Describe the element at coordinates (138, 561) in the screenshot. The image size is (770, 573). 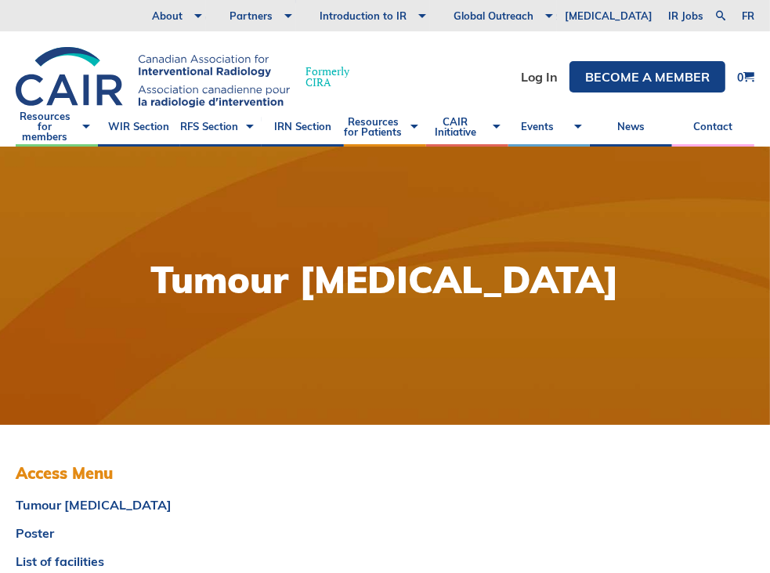
I see `a: List of facilities` at that location.